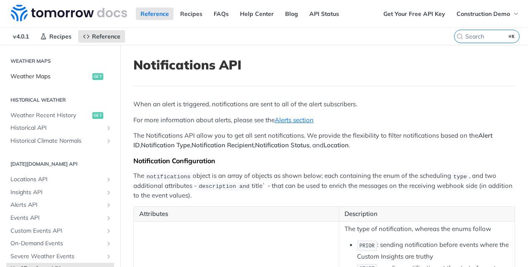  Describe the element at coordinates (109, 128) in the screenshot. I see `button: Show subpages for Historical API` at that location.